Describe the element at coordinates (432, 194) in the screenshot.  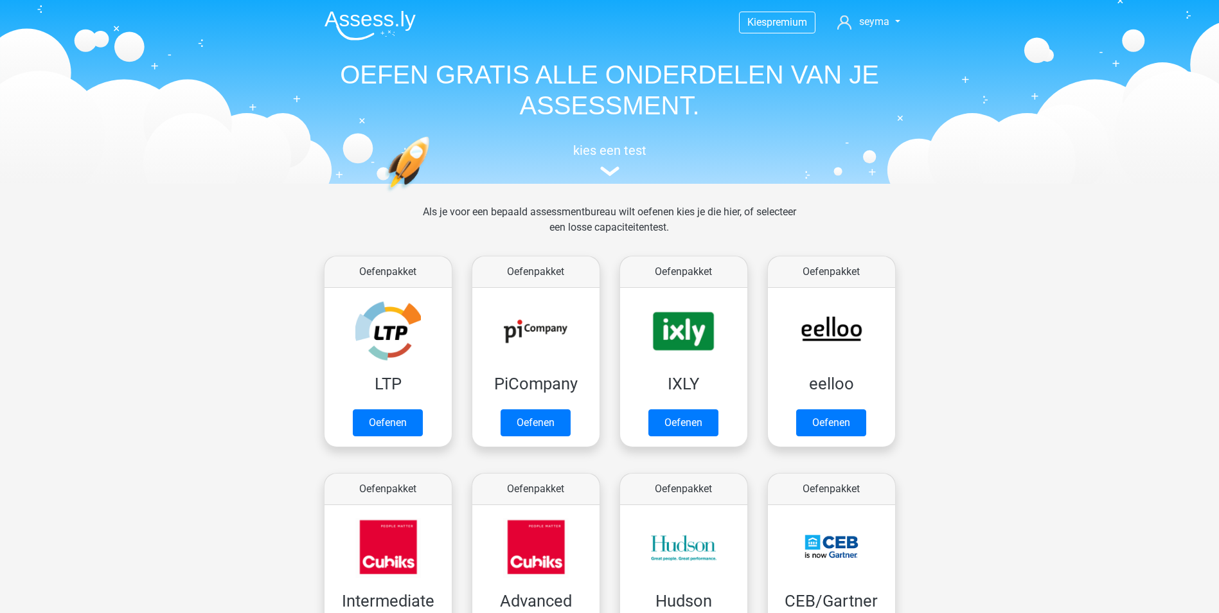
I see `img: oefenen` at that location.